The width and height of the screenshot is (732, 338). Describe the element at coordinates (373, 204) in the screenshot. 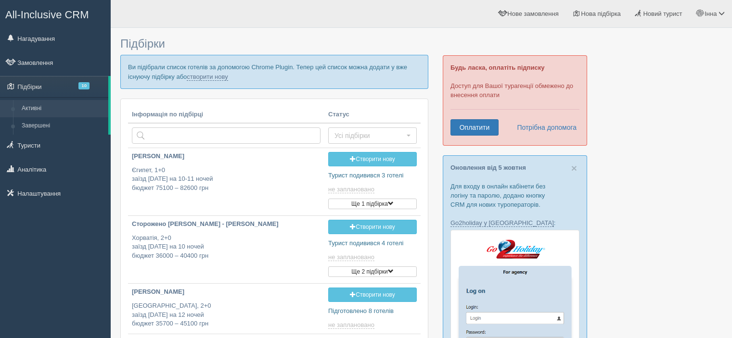

I see `button: Ще 1 підбірка` at that location.